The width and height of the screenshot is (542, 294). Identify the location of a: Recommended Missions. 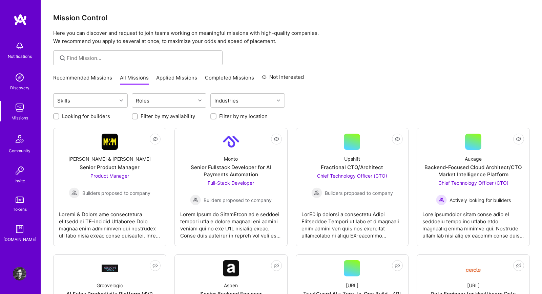
(83, 80).